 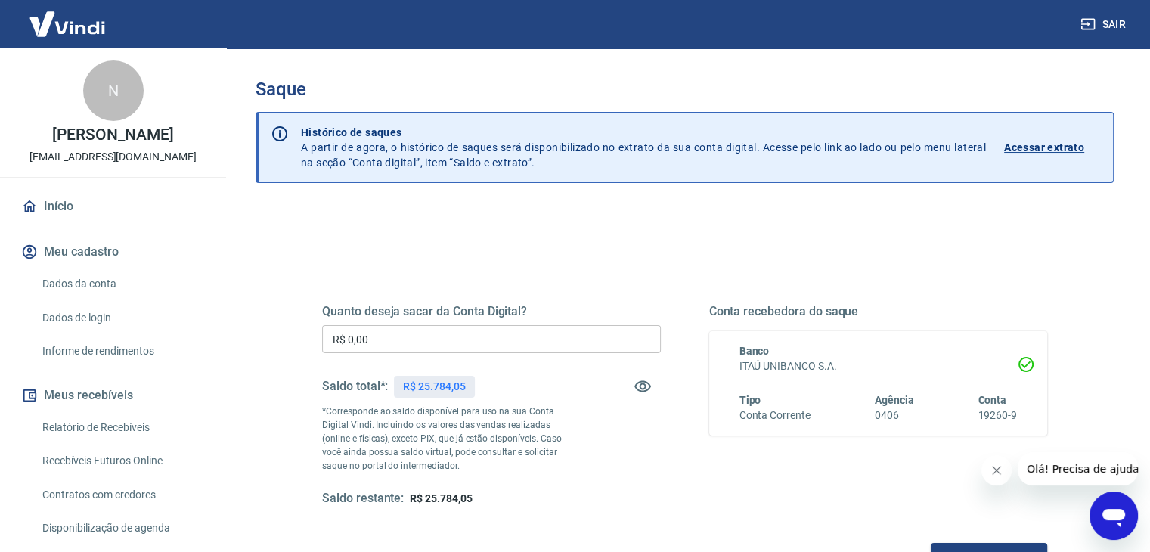 I want to click on h6: 19260-9, so click(x=997, y=415).